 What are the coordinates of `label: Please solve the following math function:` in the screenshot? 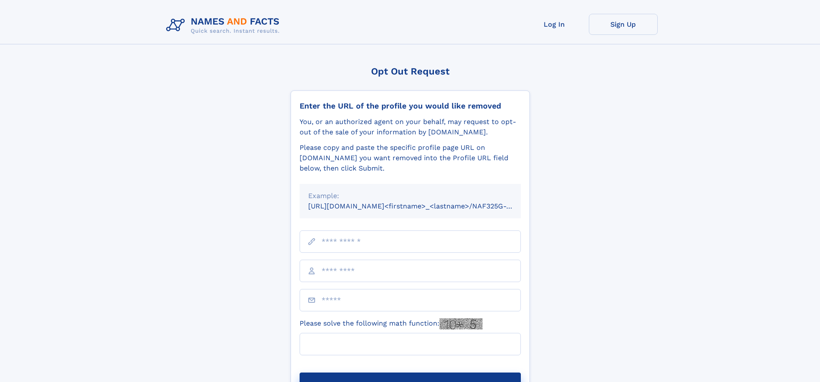 It's located at (391, 324).